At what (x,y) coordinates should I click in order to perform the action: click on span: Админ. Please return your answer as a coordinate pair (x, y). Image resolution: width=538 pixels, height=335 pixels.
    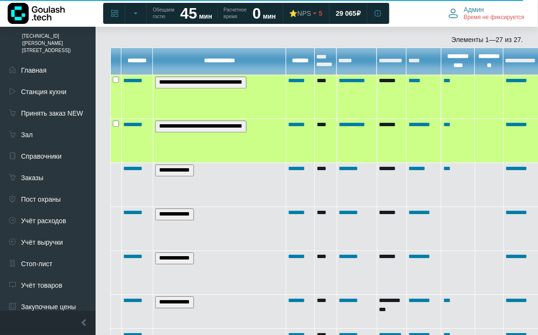
    Looking at the image, I should click on (474, 10).